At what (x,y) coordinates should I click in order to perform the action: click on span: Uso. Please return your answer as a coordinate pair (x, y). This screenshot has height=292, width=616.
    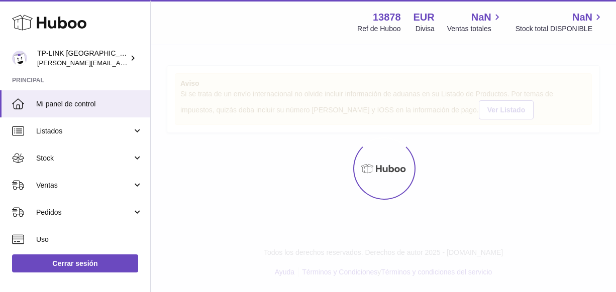
    Looking at the image, I should click on (89, 240).